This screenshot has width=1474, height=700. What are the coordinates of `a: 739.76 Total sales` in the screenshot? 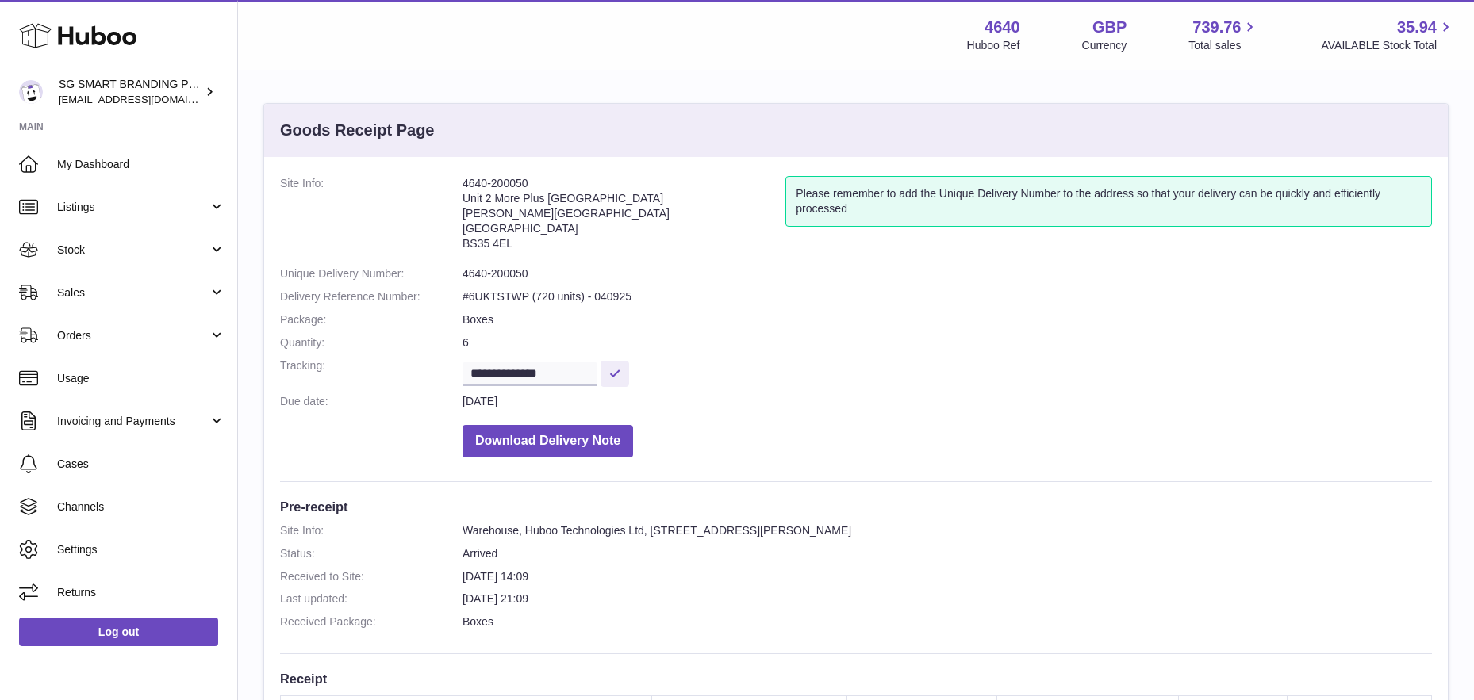 It's located at (1223, 35).